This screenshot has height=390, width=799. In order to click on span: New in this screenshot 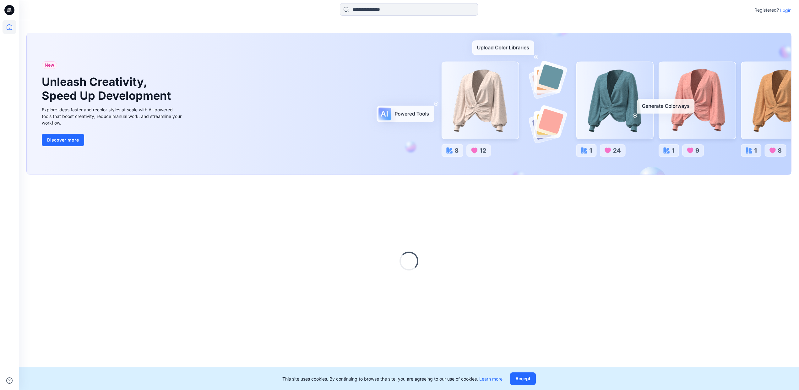, I will do `click(49, 65)`.